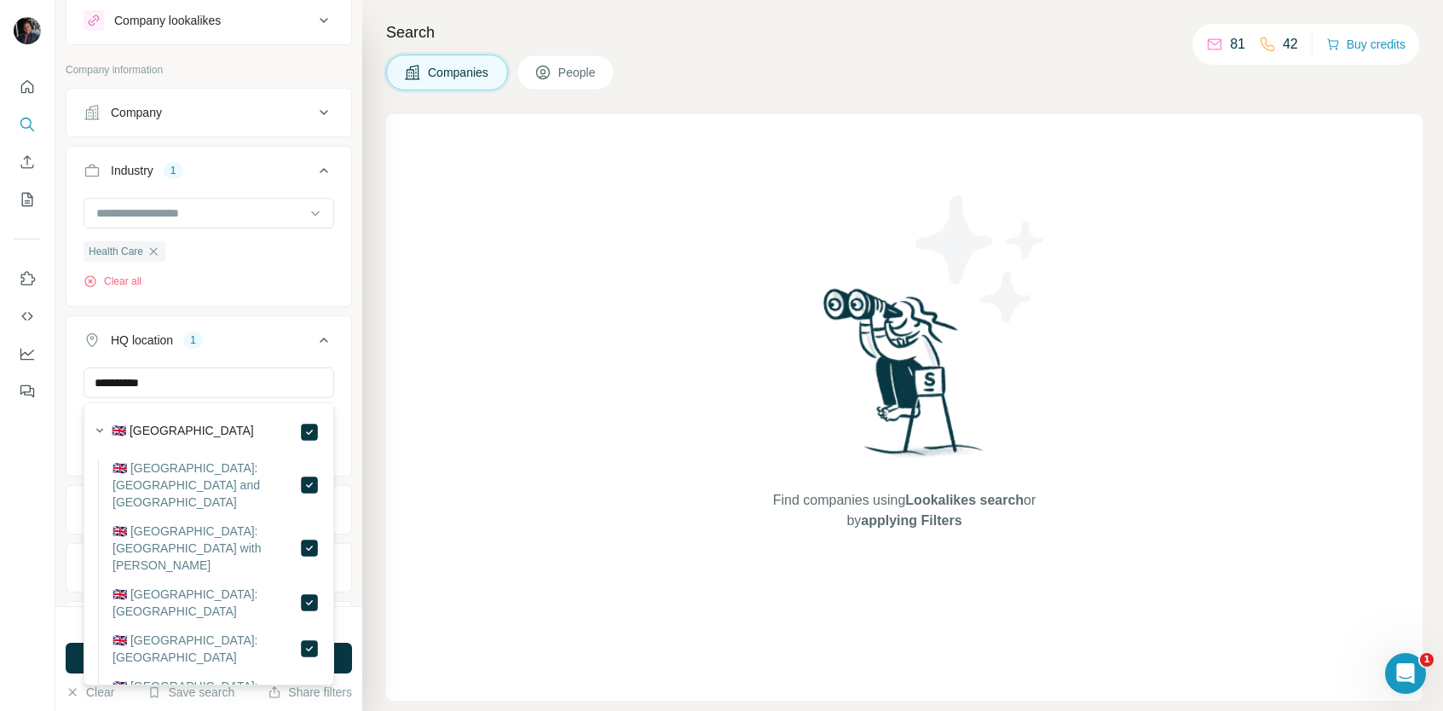  What do you see at coordinates (167, 20) in the screenshot?
I see `div: Company lookalikes` at bounding box center [167, 20].